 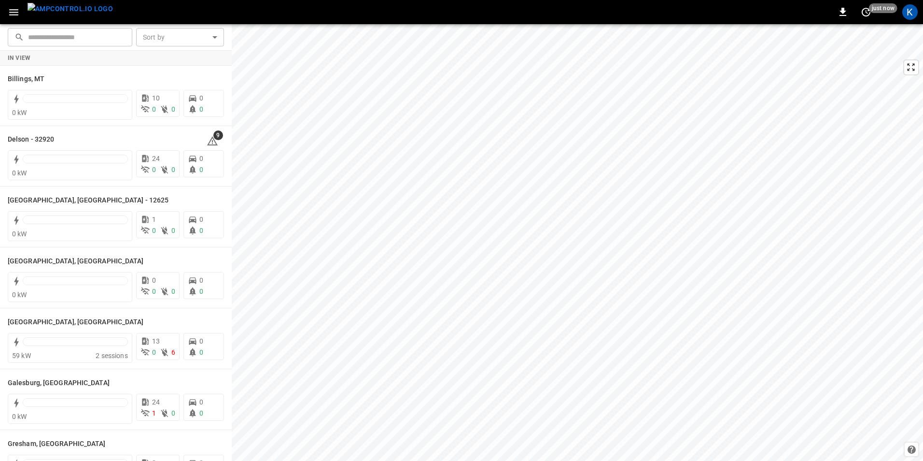 I want to click on h6: Delson - 32920, so click(x=31, y=140).